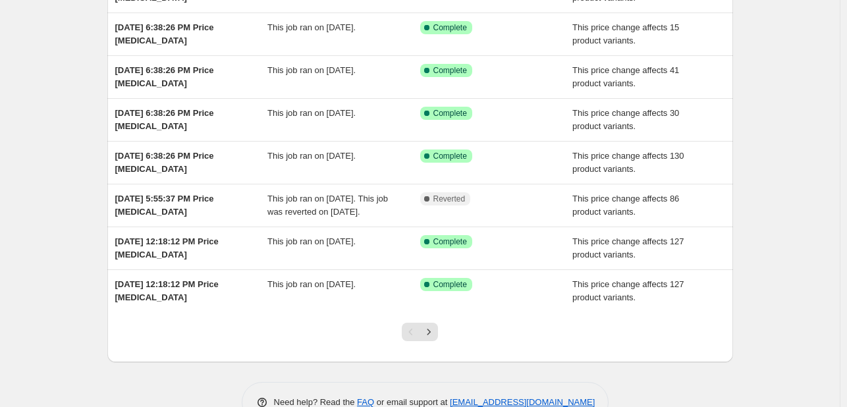 The image size is (847, 407). Describe the element at coordinates (429, 332) in the screenshot. I see `button: Next` at that location.